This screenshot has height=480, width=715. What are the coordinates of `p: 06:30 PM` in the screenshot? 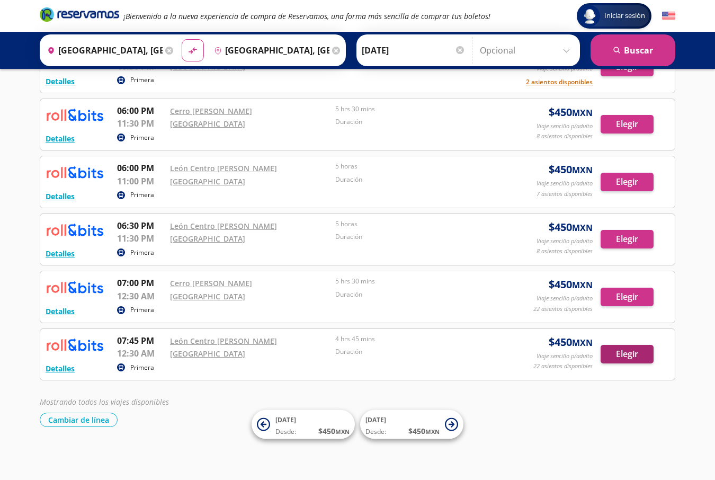 It's located at (141, 226).